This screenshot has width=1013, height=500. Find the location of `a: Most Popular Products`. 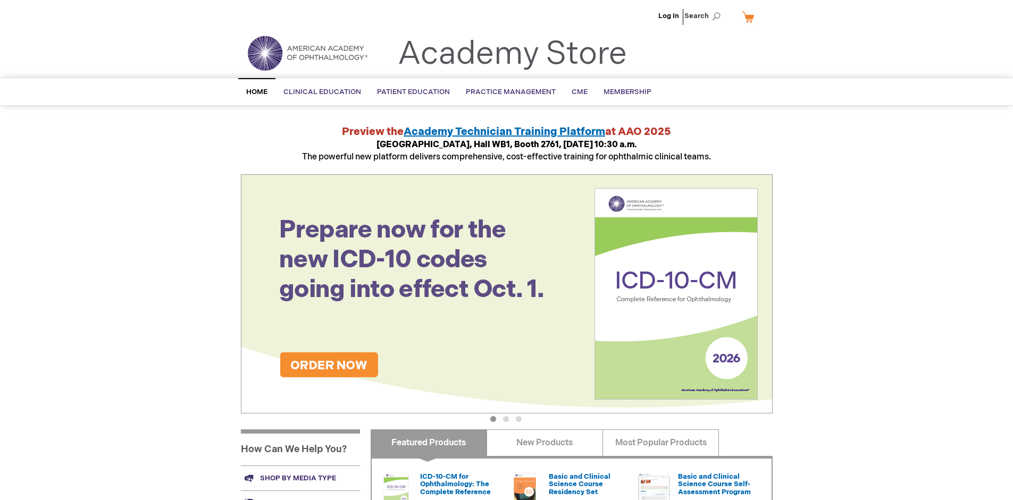

a: Most Popular Products is located at coordinates (660, 443).